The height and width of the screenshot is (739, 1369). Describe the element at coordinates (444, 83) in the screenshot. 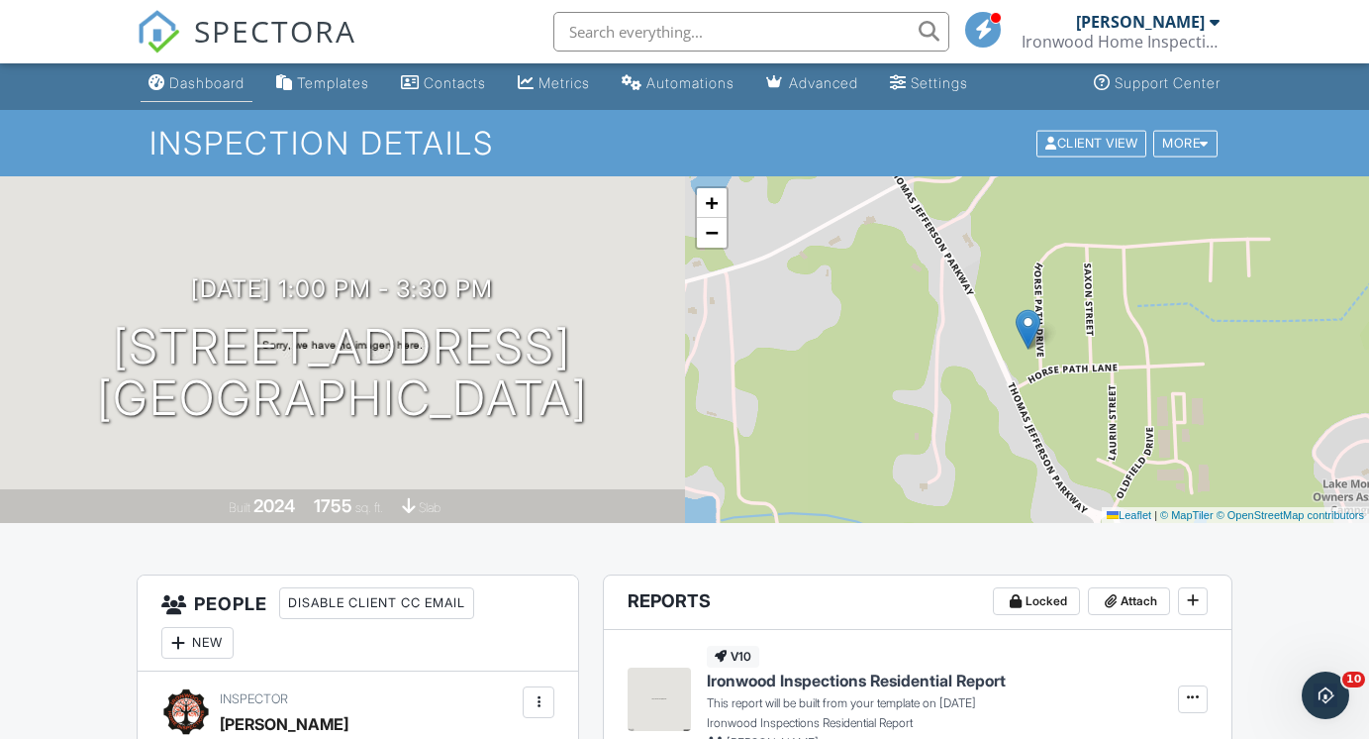

I see `a: Contacts` at that location.